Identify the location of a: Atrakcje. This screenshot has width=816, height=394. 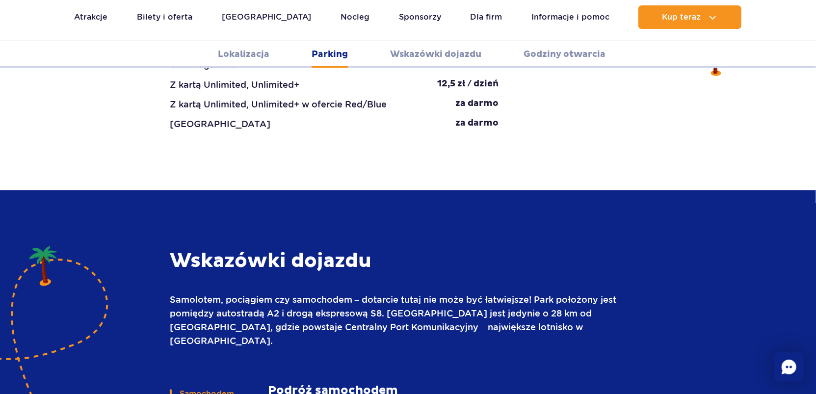
(91, 17).